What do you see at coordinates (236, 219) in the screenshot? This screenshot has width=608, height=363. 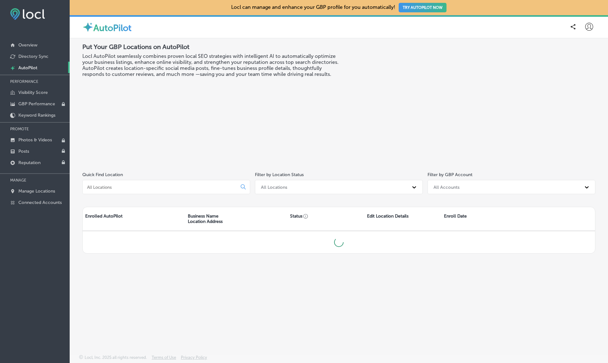 I see `div: Business Name Location Address` at bounding box center [236, 219].